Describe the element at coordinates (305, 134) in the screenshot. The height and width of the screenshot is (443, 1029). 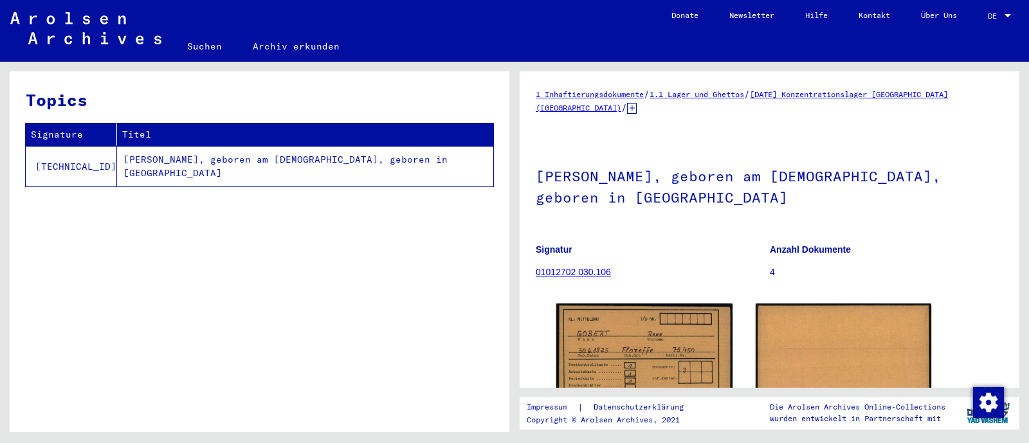
I see `th: Titel` at that location.